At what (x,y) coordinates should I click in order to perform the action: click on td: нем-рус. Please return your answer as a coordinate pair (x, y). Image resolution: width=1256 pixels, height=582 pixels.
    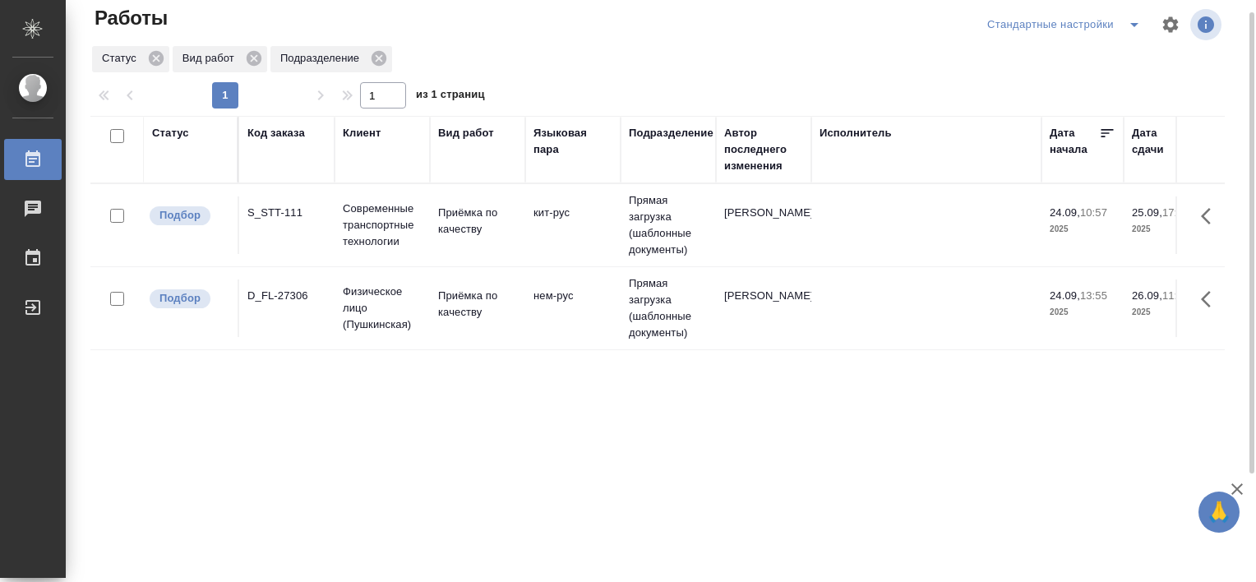
    Looking at the image, I should click on (573, 308).